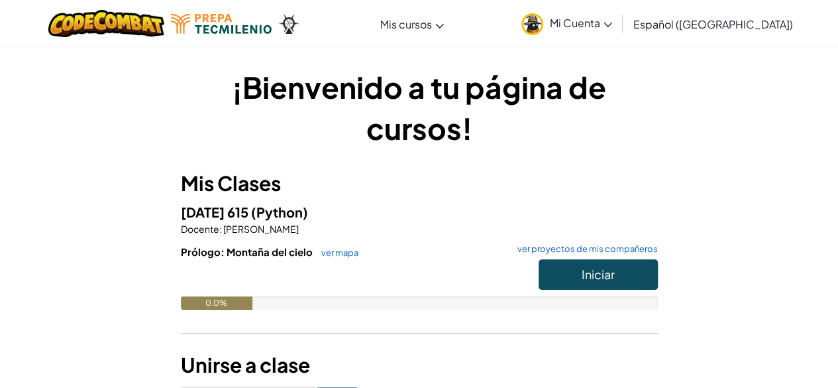 The height and width of the screenshot is (388, 838). What do you see at coordinates (598, 274) in the screenshot?
I see `span: Iniciar` at bounding box center [598, 274].